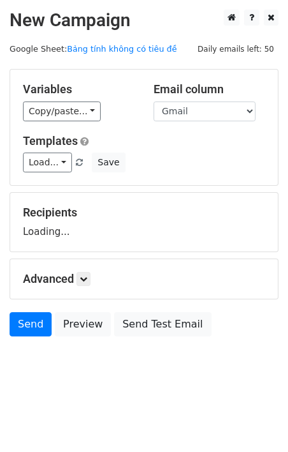 The image size is (288, 452). I want to click on a: Send Test Email, so click(163, 324).